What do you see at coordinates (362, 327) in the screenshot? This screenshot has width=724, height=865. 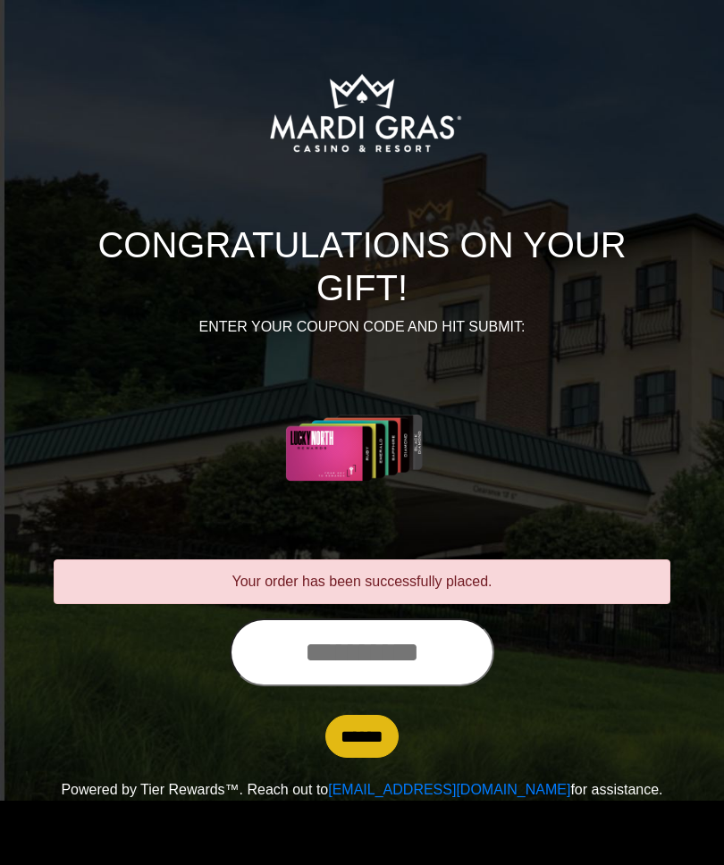 I see `p: ENTER YOUR COUPON CODE AND HIT SUBMIT:` at bounding box center [362, 327].